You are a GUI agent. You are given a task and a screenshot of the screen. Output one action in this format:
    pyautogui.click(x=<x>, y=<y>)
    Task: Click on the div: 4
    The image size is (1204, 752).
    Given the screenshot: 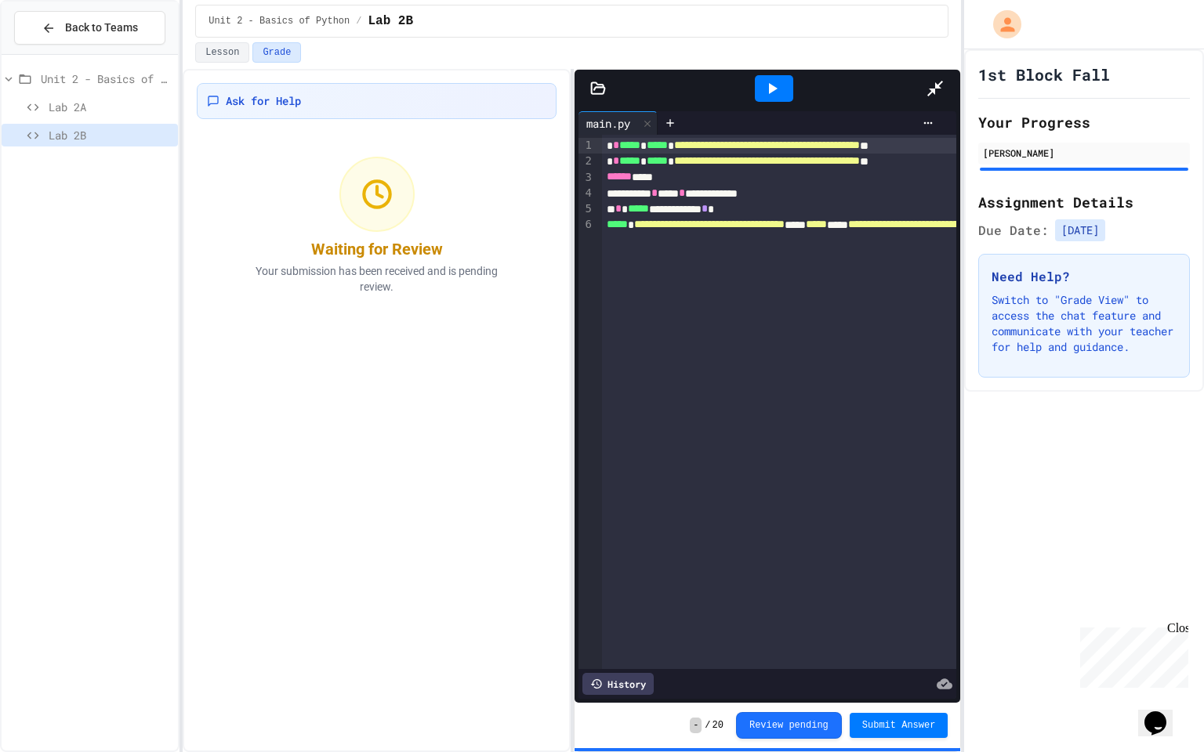 What is the action you would take?
    pyautogui.click(x=586, y=194)
    